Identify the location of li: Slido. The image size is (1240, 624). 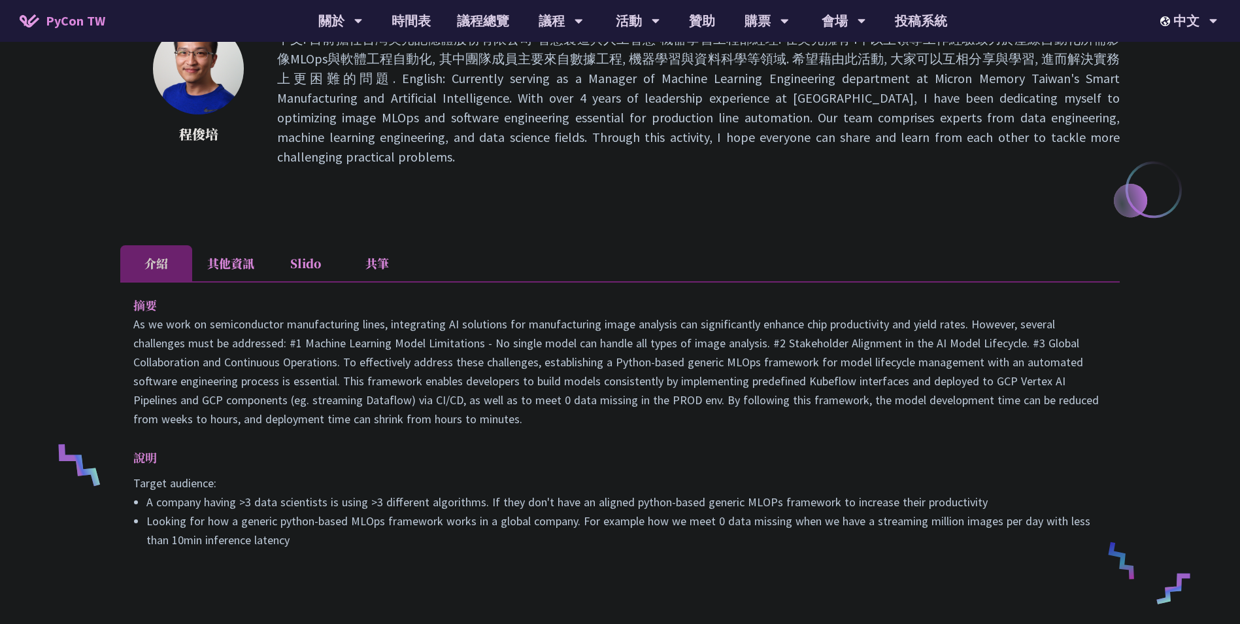
(305, 263).